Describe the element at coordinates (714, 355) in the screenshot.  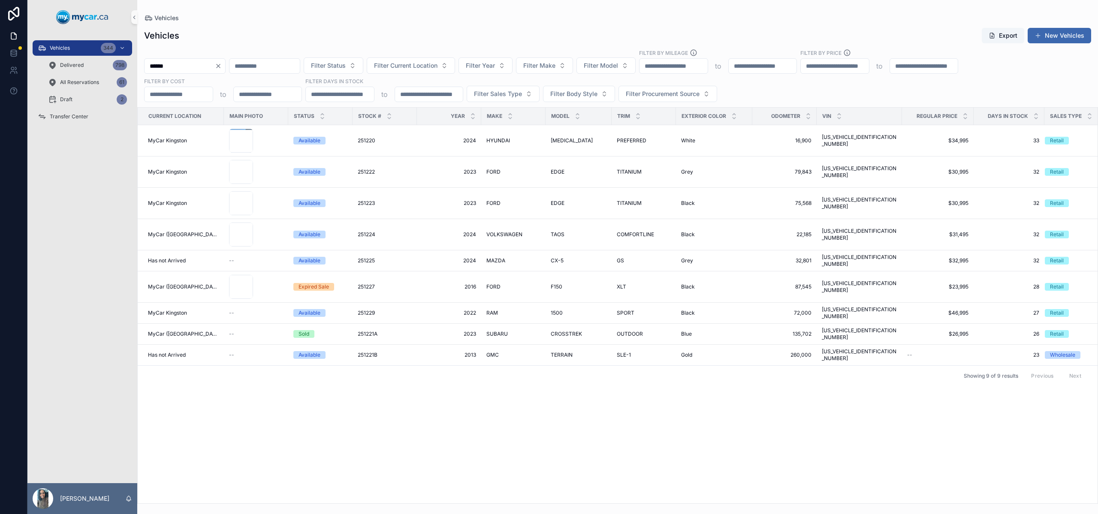
I see `a: Gold` at that location.